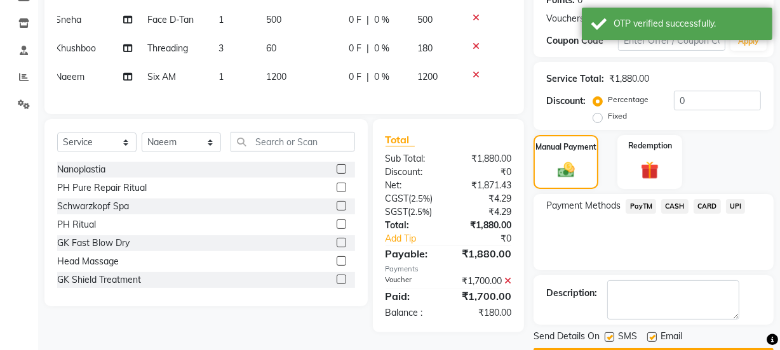 The image size is (780, 350). I want to click on span: Sneha, so click(68, 20).